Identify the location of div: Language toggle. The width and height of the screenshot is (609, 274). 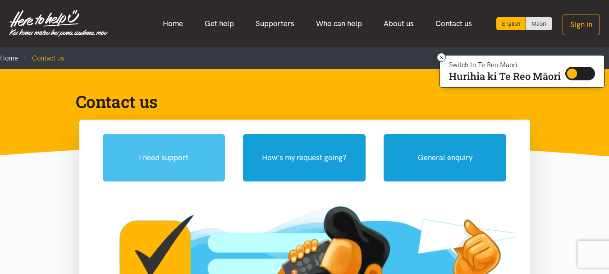
(525, 23).